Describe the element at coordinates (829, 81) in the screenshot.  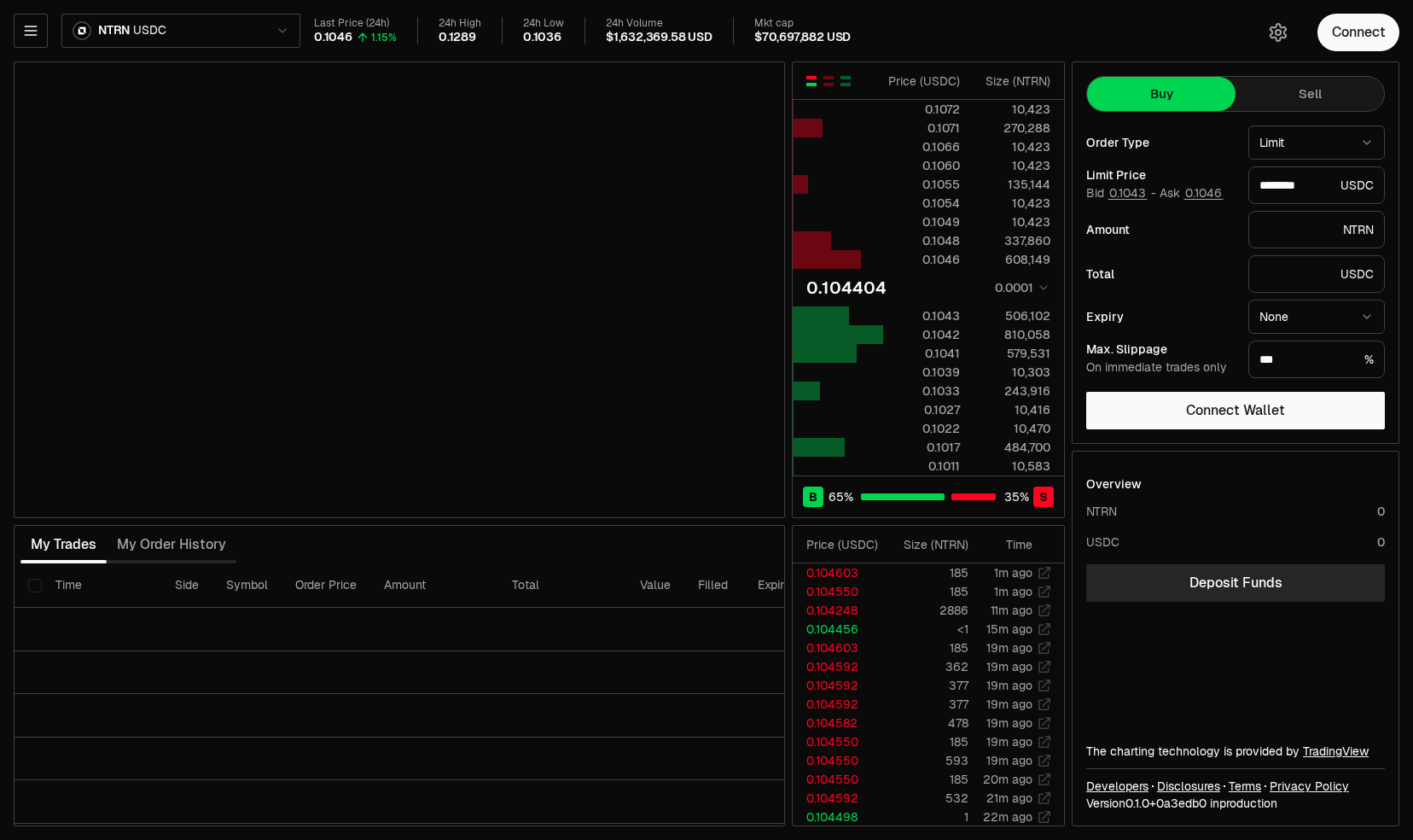
I see `button: Show Sell Orders Only` at that location.